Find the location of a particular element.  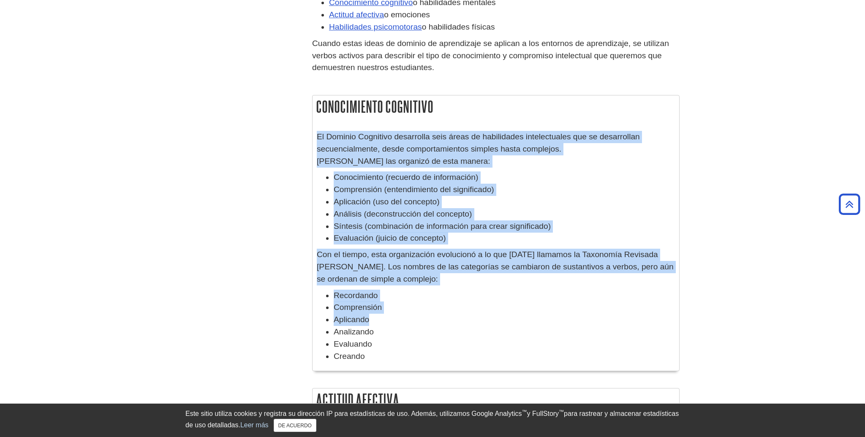

a: Actitud afectiva is located at coordinates (356, 14).